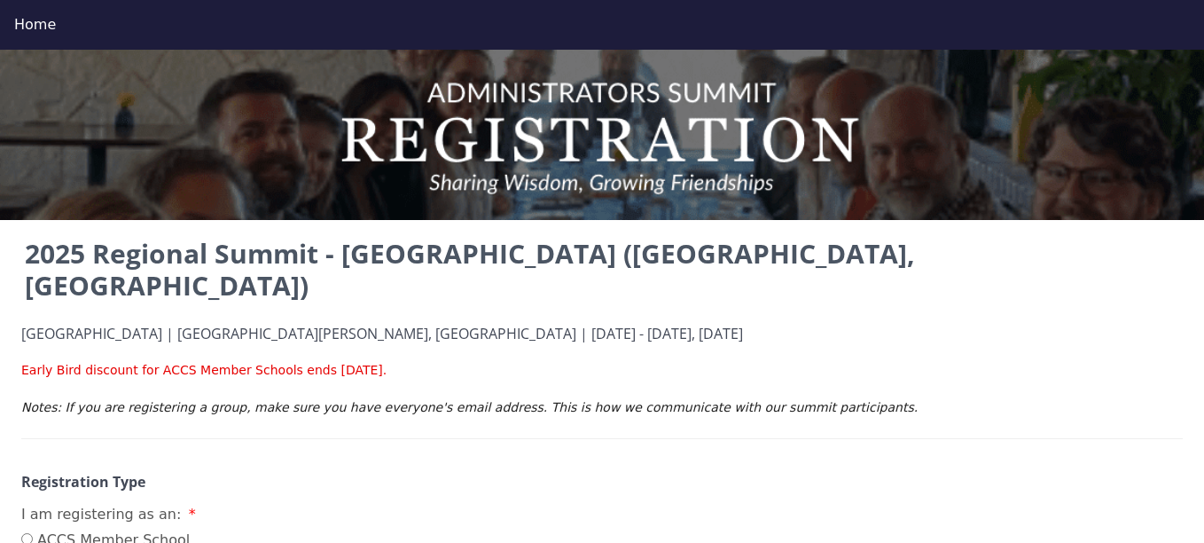 The height and width of the screenshot is (543, 1204). Describe the element at coordinates (83, 481) in the screenshot. I see `strong: Registration Type` at that location.